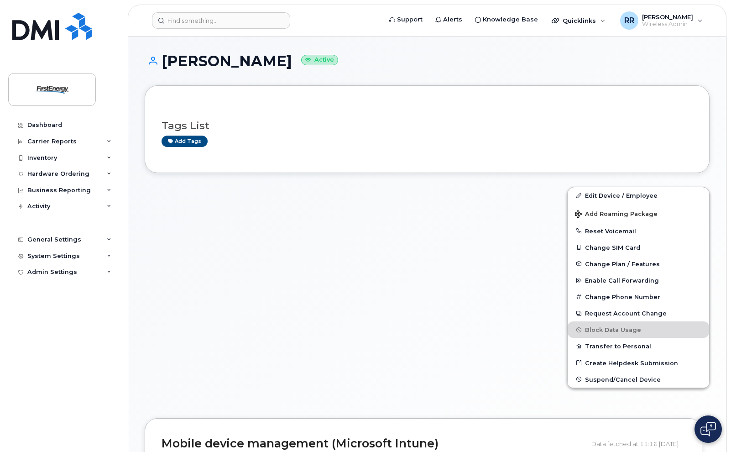 This screenshot has height=452, width=731. I want to click on button: Transfer to Personal, so click(638, 346).